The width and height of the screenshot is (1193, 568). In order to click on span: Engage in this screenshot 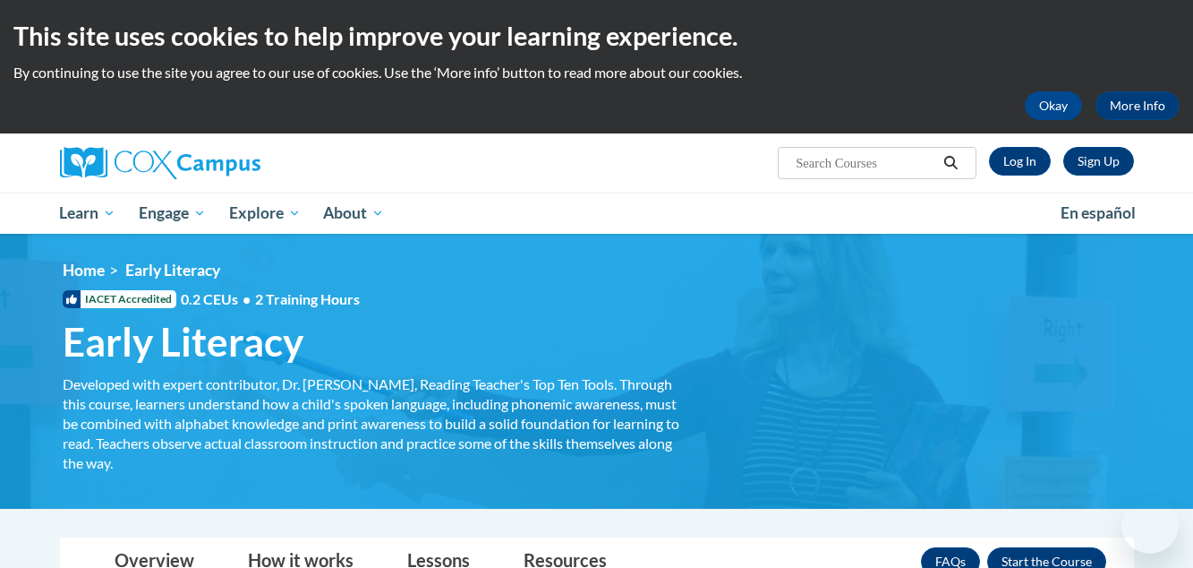, I will do `click(172, 213)`.